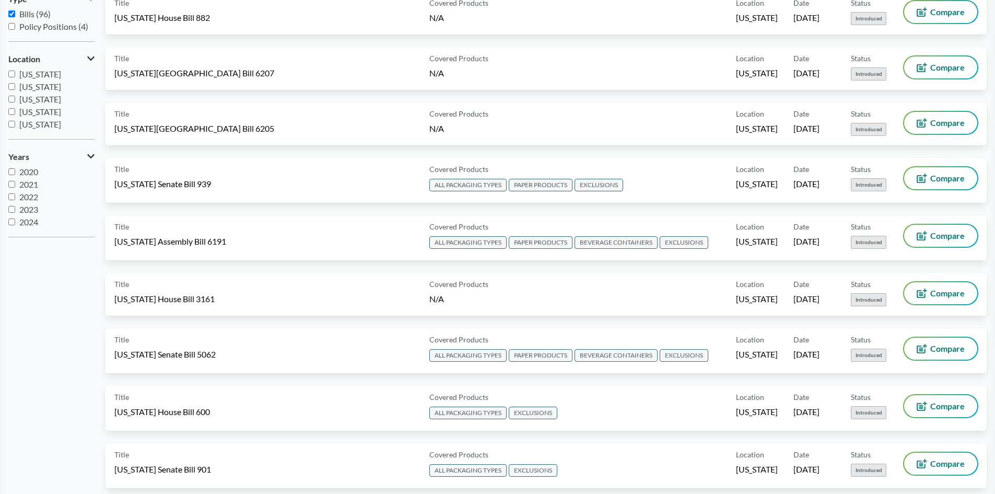 The height and width of the screenshot is (494, 995). I want to click on button: Location, so click(51, 59).